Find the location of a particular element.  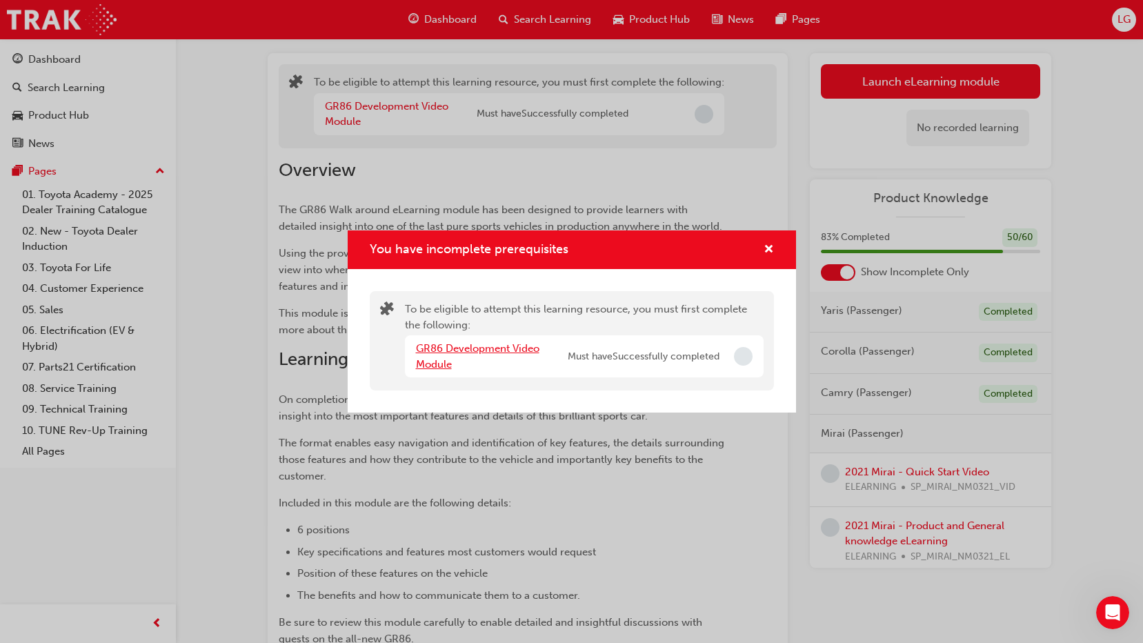

span: Incomplete is located at coordinates (743, 356).